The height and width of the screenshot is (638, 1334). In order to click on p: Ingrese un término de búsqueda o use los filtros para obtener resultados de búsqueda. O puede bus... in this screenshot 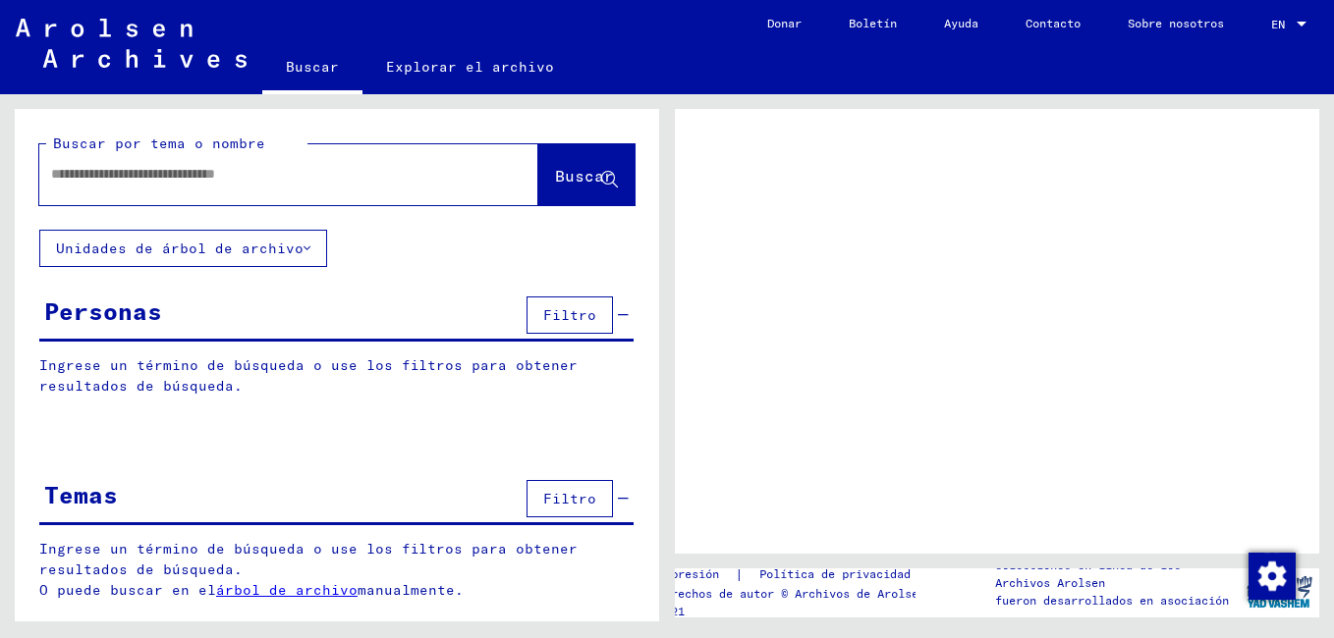, I will do `click(337, 570)`.